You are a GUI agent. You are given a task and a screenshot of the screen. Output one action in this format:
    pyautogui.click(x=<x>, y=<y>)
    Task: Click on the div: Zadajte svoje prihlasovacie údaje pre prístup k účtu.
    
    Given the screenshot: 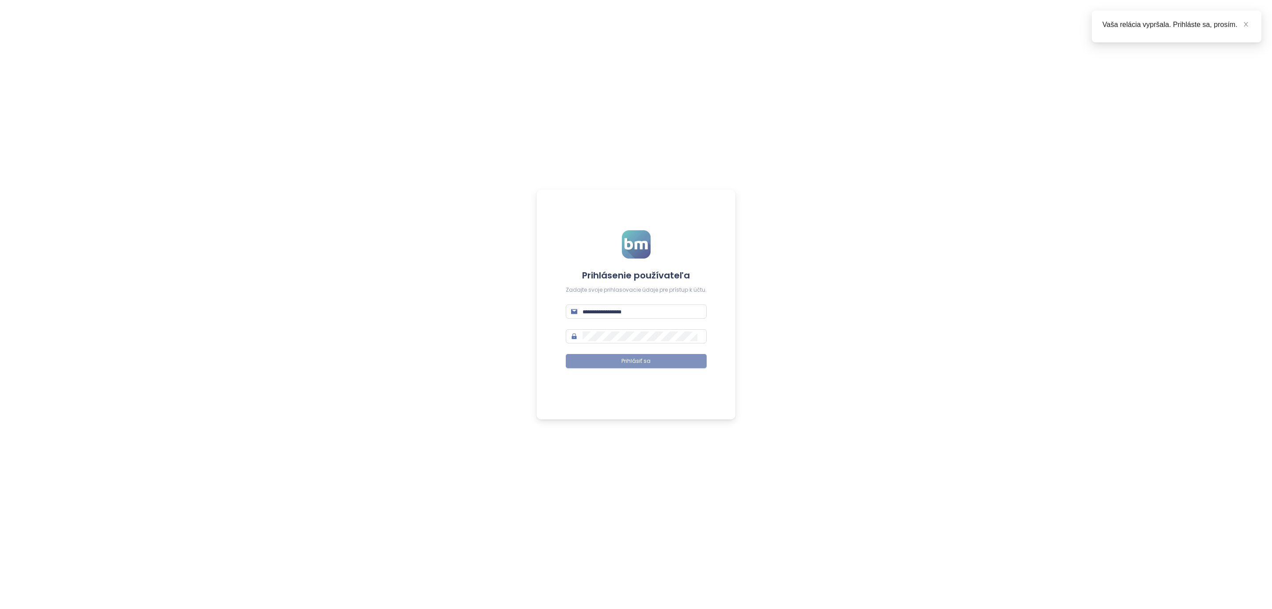 What is the action you would take?
    pyautogui.click(x=636, y=290)
    